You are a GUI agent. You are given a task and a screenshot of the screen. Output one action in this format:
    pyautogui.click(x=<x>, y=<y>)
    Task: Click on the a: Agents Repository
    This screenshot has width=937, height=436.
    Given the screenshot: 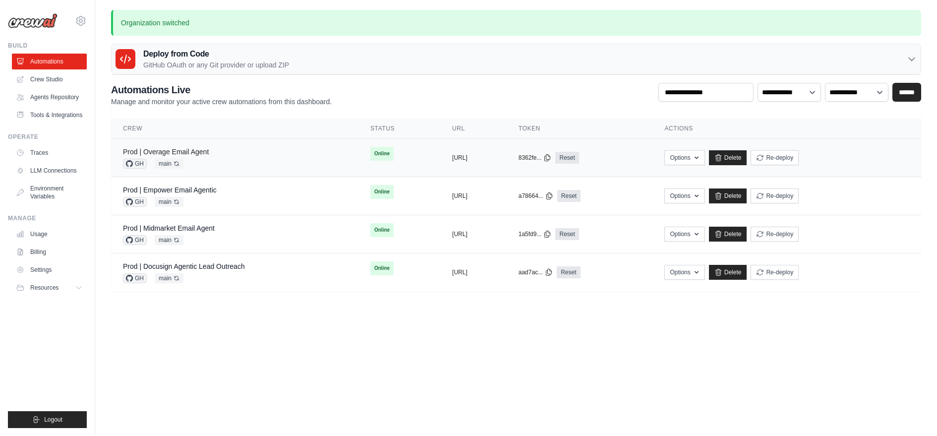 What is the action you would take?
    pyautogui.click(x=49, y=97)
    